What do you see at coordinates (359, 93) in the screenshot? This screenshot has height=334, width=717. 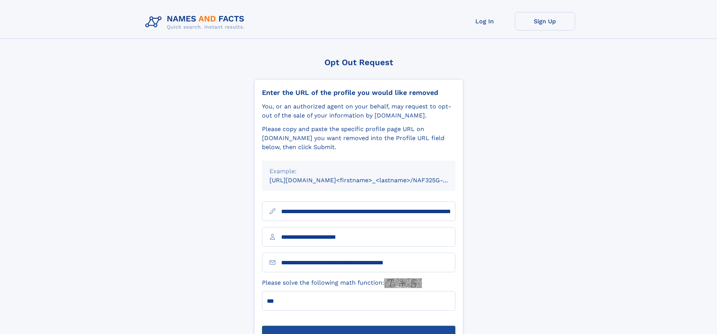 I see `div: Enter the URL of the profile you would like removed` at bounding box center [359, 93].